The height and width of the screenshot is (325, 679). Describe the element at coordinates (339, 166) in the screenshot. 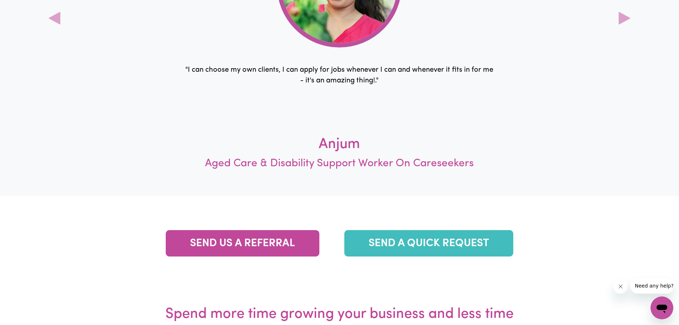

I see `p: Aged Care & Disability Support Worker On Careseekers` at that location.